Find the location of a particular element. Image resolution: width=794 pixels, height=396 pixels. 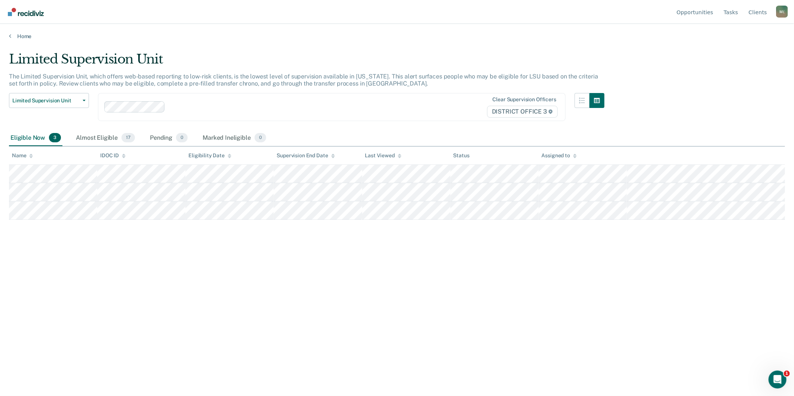

button: Profile dropdown button is located at coordinates (782, 12).